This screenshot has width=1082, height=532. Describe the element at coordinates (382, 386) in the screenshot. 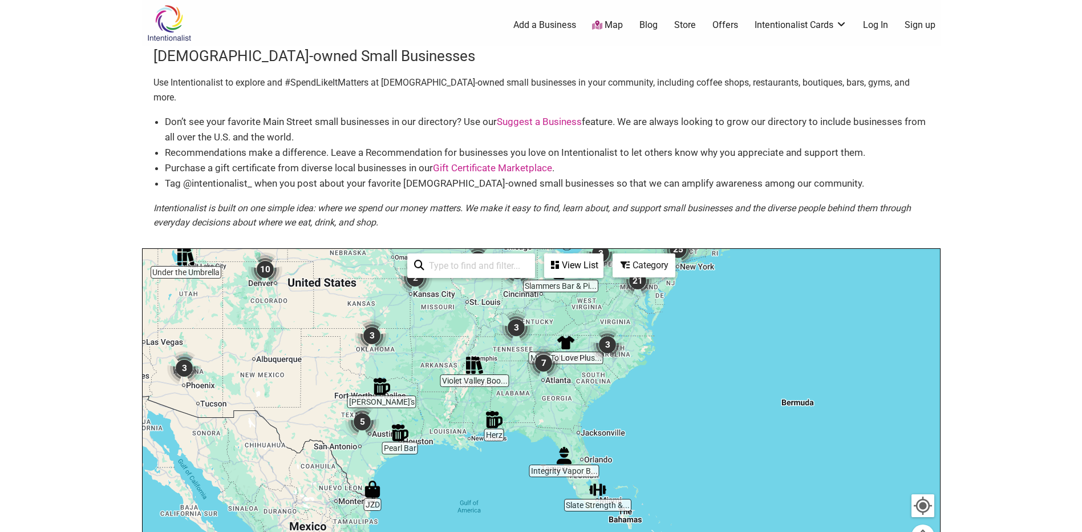

I see `div: Sue Ellen's` at that location.